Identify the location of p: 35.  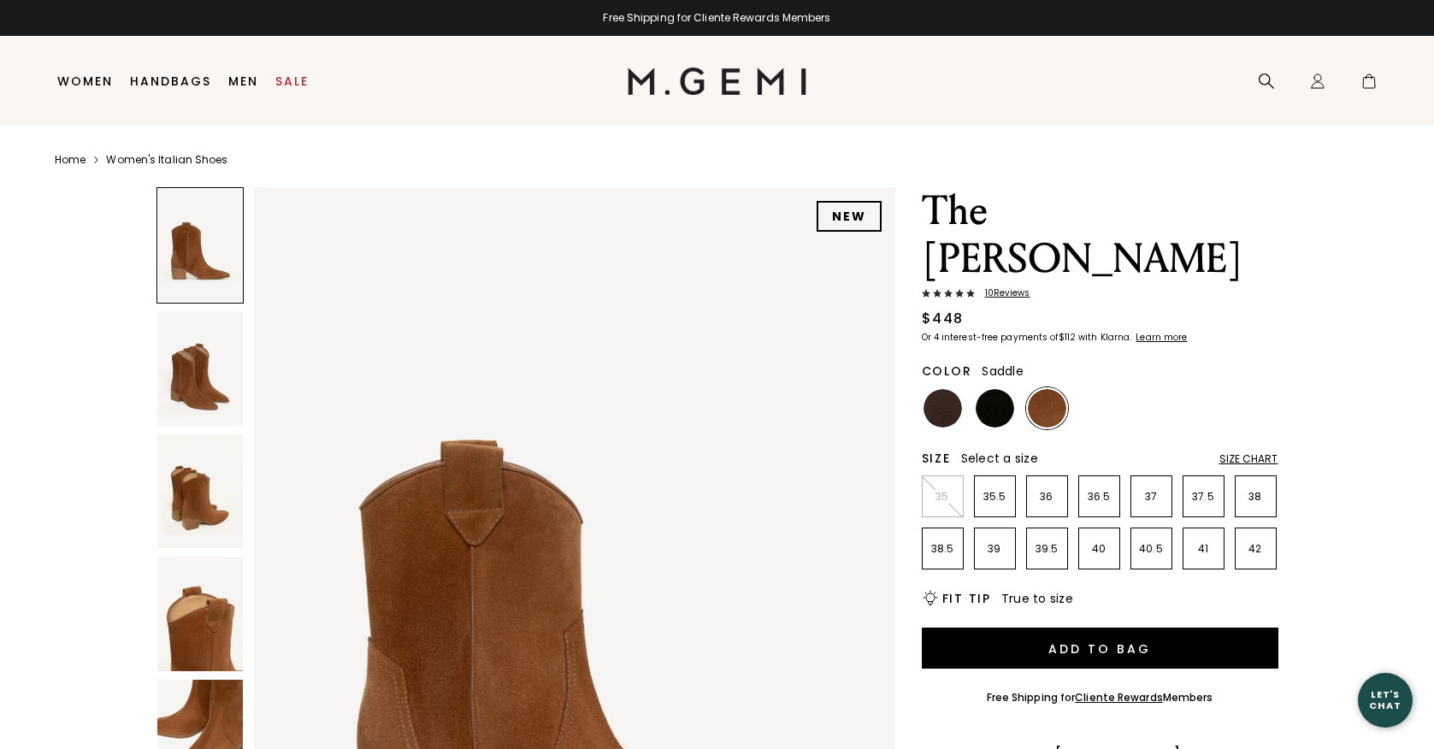
(942, 497).